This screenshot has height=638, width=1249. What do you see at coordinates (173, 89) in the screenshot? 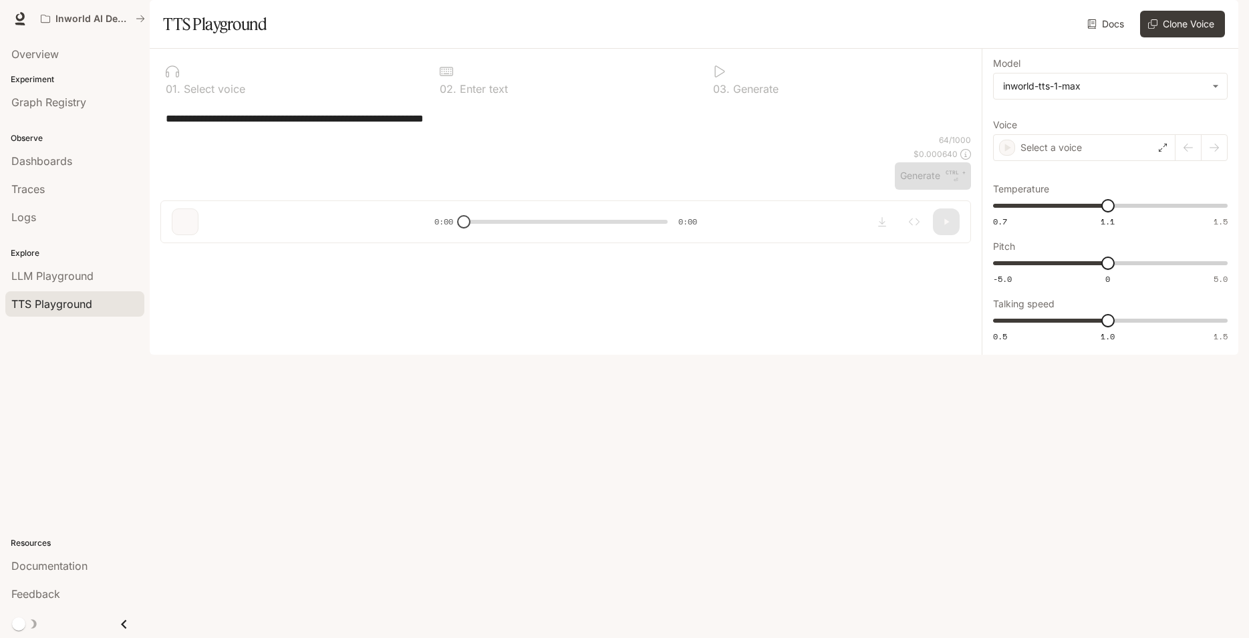
I see `p: 0 1 .` at bounding box center [173, 89].